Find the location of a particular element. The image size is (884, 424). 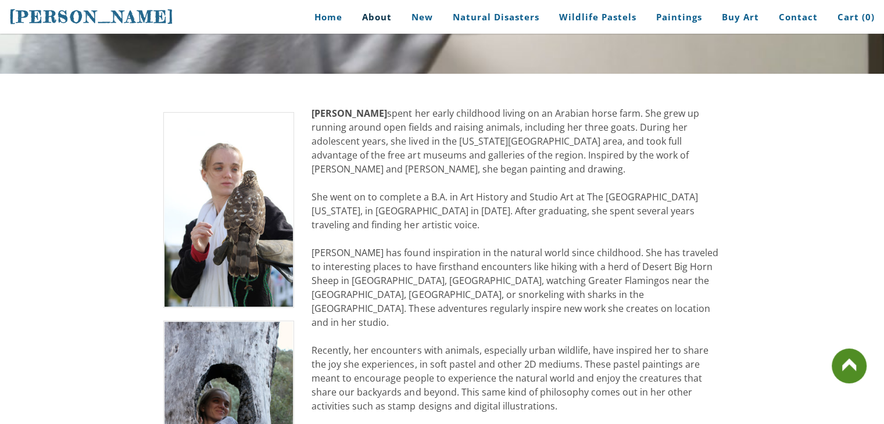

span: 0 is located at coordinates (868, 17).